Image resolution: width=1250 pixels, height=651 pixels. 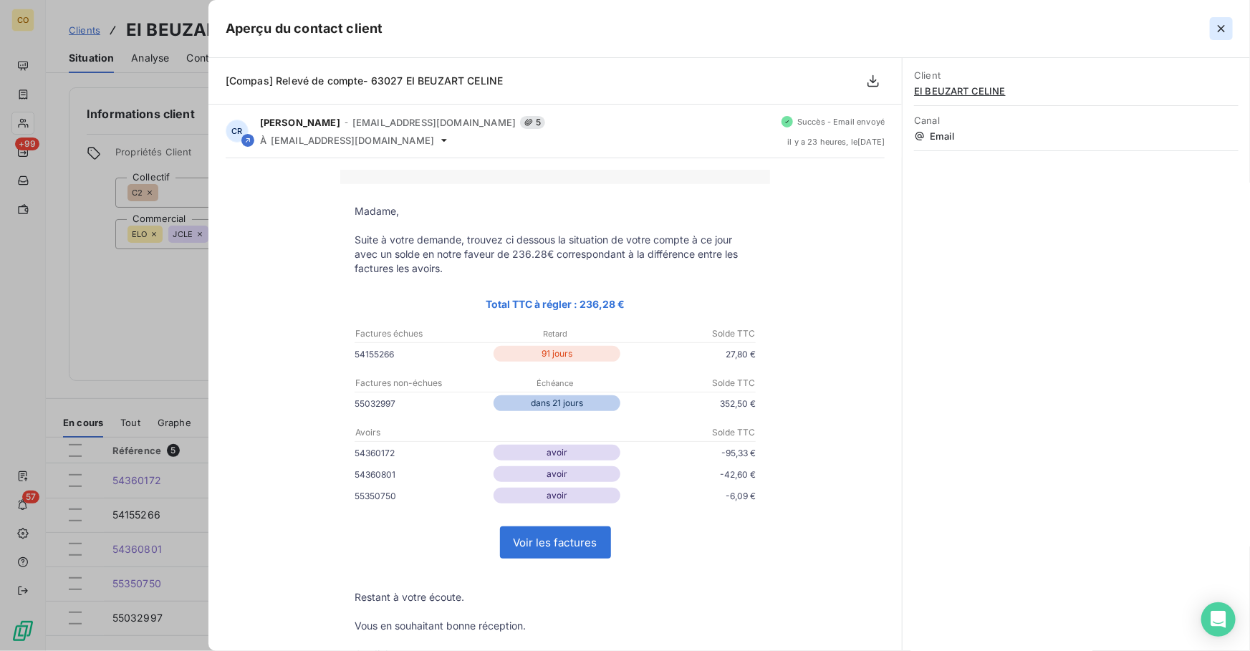 I want to click on span: [Compas] Relevé de compte- 63027 EI BEUZART CELINE, so click(x=365, y=80).